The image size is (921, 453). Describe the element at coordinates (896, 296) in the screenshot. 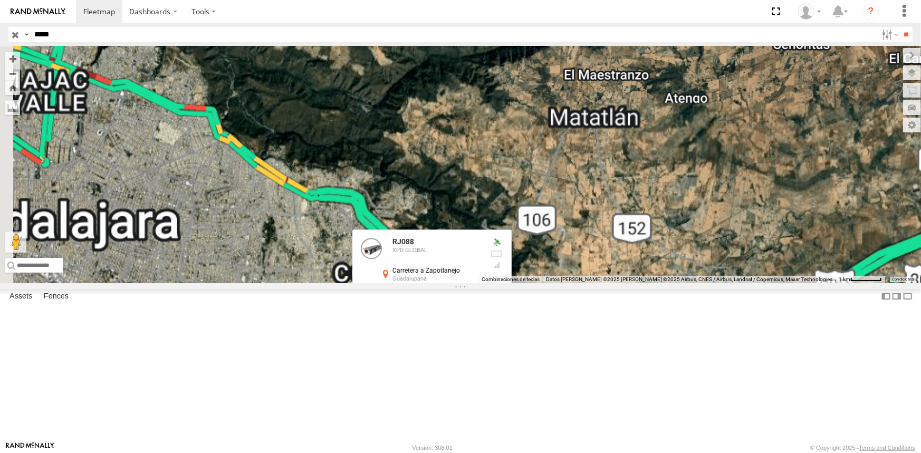

I see `label: Dock Summary Table to the Right` at that location.